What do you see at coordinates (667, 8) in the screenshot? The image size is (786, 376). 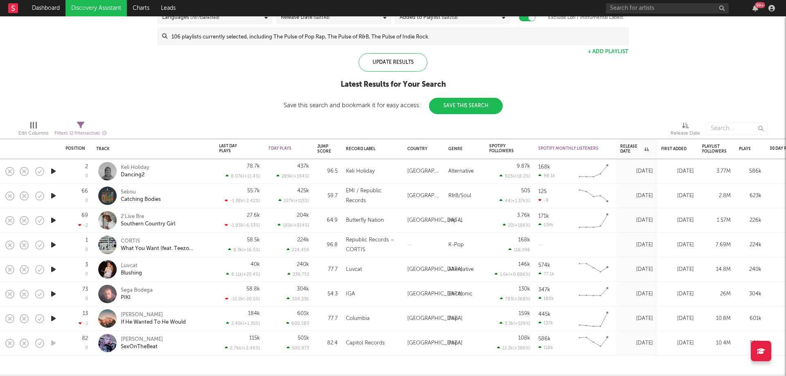 I see `input: Search for artists` at bounding box center [667, 8].